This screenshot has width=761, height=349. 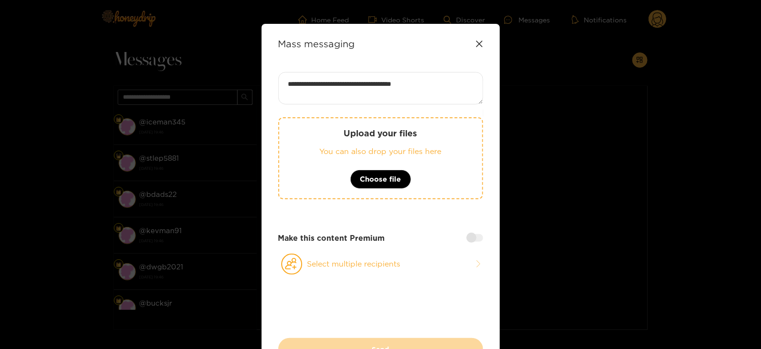 I want to click on strong: Make this content Premium, so click(x=332, y=238).